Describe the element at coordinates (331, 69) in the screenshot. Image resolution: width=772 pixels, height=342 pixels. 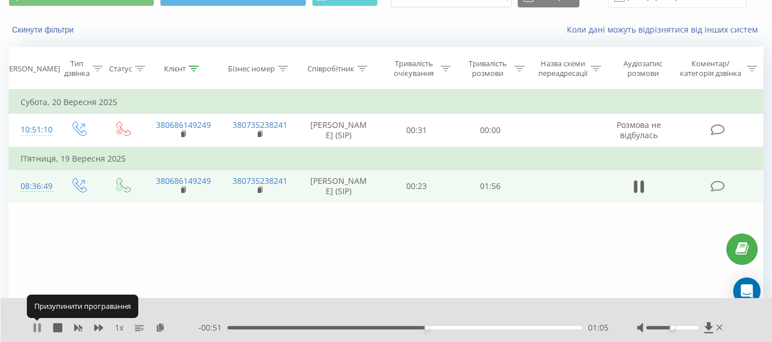
I see `div: Співробітник` at that location.